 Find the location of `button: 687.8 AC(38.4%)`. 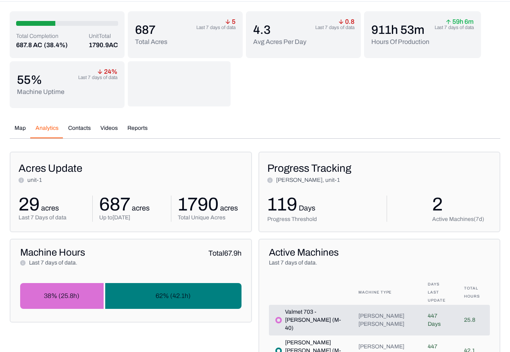

button: 687.8 AC(38.4%) is located at coordinates (42, 45).